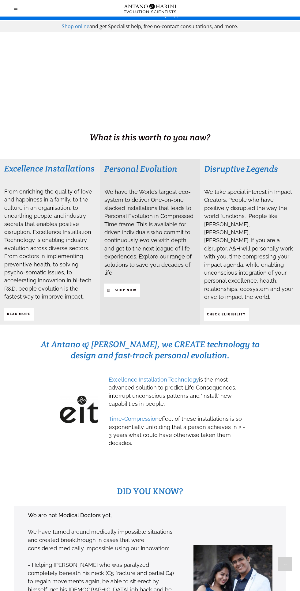 This screenshot has width=300, height=591. Describe the element at coordinates (249, 245) in the screenshot. I see `span: We take special interest in Impact Creators. People who have positively disrupted the way the wor...` at that location.